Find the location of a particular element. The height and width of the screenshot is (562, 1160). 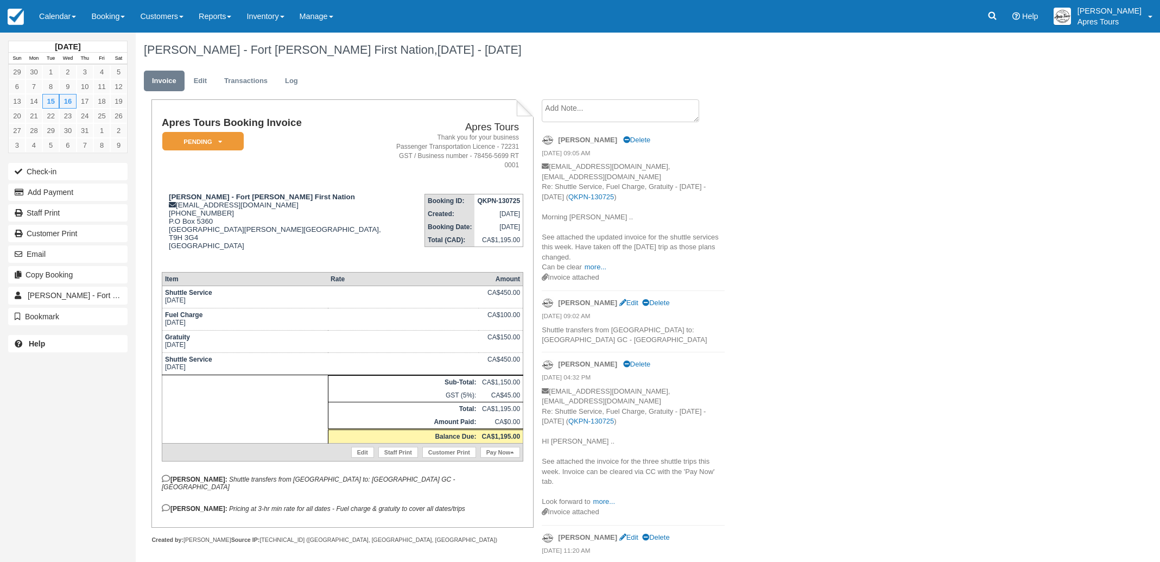

address: Thank you for your business Passenger Transportation Licence - 72231 GST / Business number - 7845... is located at coordinates (455, 151).